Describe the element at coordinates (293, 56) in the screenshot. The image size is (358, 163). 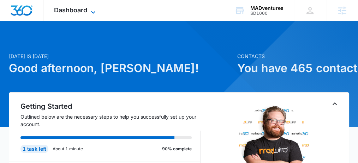
I see `p: Contacts` at that location.